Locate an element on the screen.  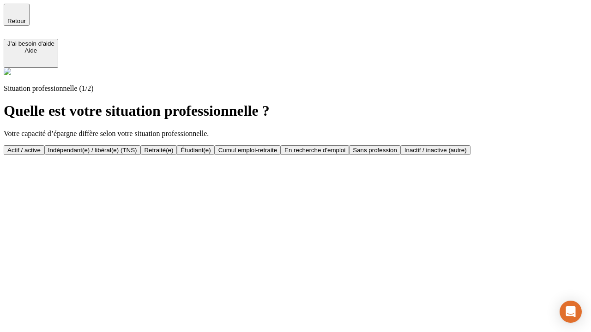
button: Étudiant(e) is located at coordinates (195, 150).